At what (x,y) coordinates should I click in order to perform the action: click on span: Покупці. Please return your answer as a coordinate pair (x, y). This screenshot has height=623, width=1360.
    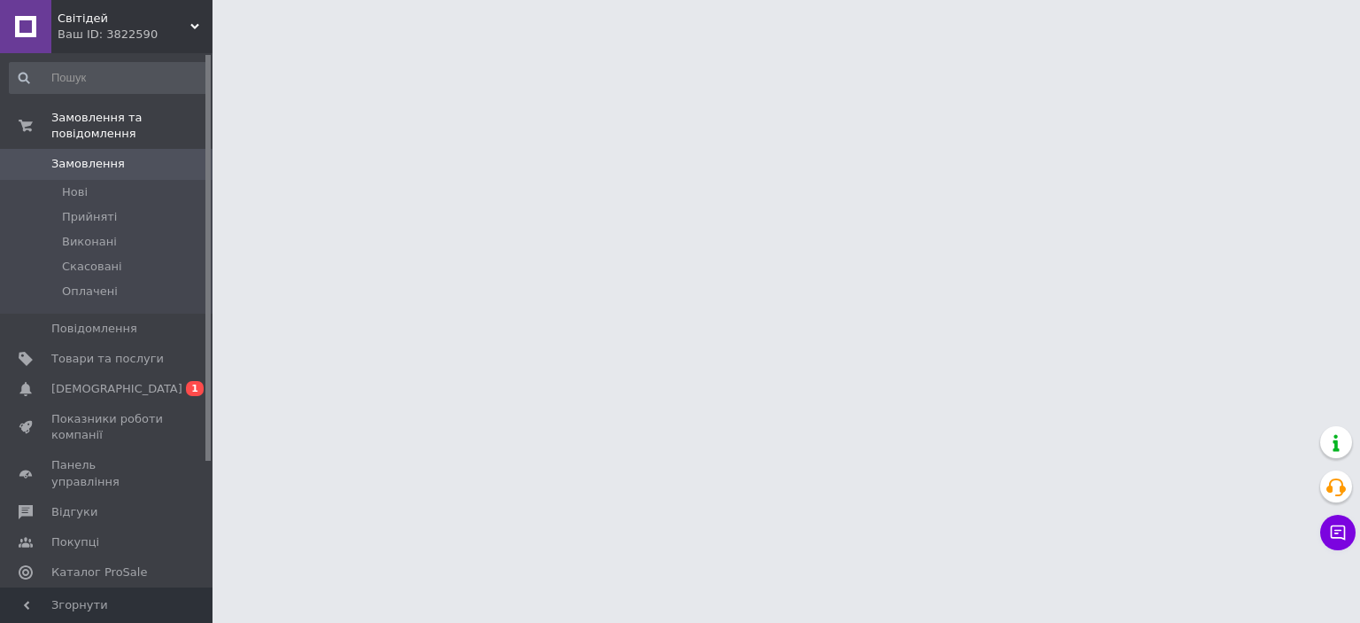
    Looking at the image, I should click on (75, 542).